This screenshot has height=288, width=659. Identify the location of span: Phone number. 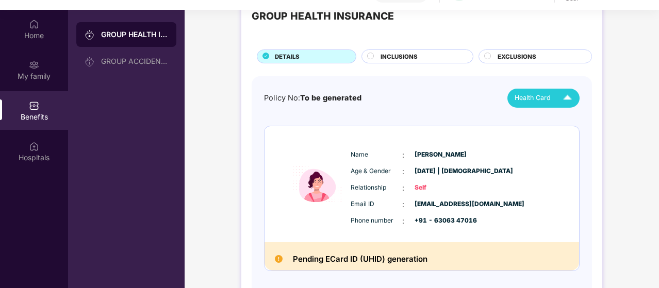
(377, 221).